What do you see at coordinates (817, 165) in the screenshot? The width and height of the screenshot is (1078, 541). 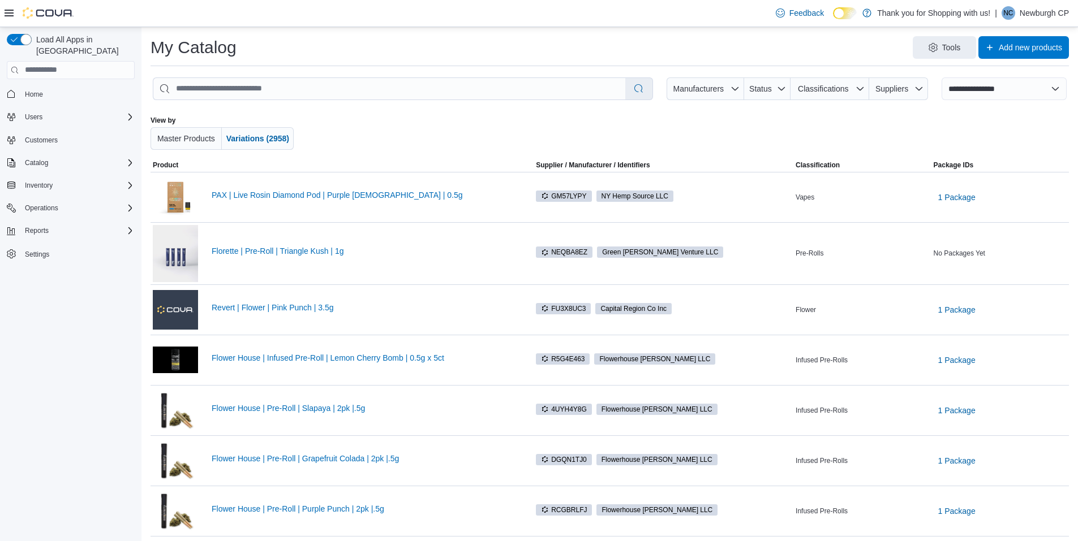 I see `span: Classification` at bounding box center [817, 165].